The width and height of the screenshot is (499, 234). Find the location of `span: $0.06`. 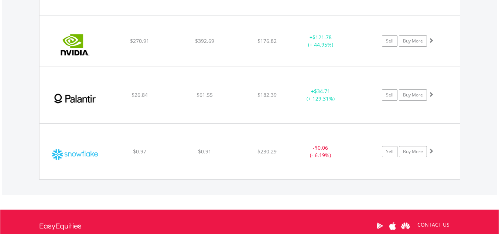

span: $0.06 is located at coordinates (322, 148).